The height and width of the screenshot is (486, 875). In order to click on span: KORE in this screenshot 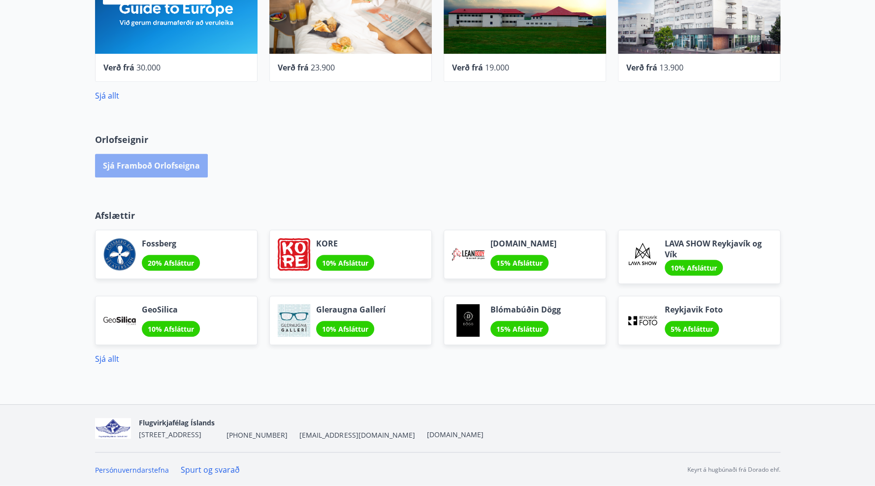, I will do `click(345, 243)`.